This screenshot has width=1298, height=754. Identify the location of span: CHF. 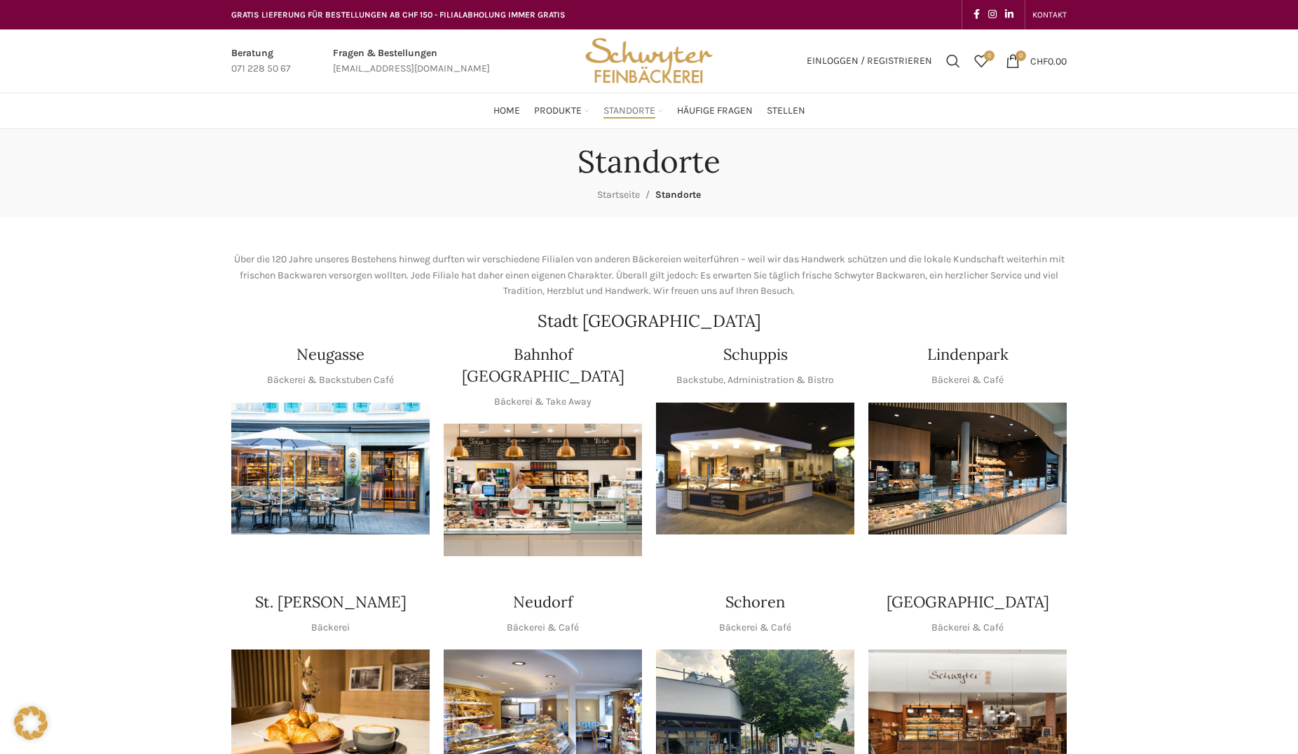
(1039, 60).